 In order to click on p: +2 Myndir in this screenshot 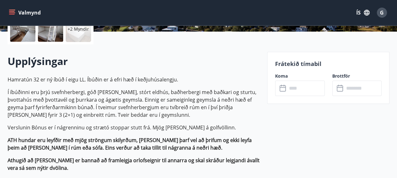, I will do `click(78, 29)`.